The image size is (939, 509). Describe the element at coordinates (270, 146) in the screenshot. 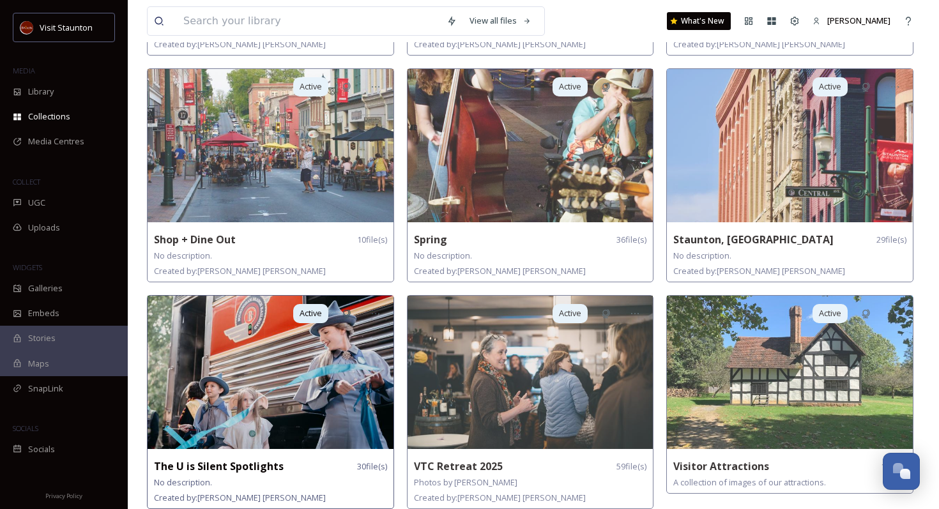

I see `img: 1d7392d7-0da2-4d7c-8649-4855176148e9.jpg` at that location.